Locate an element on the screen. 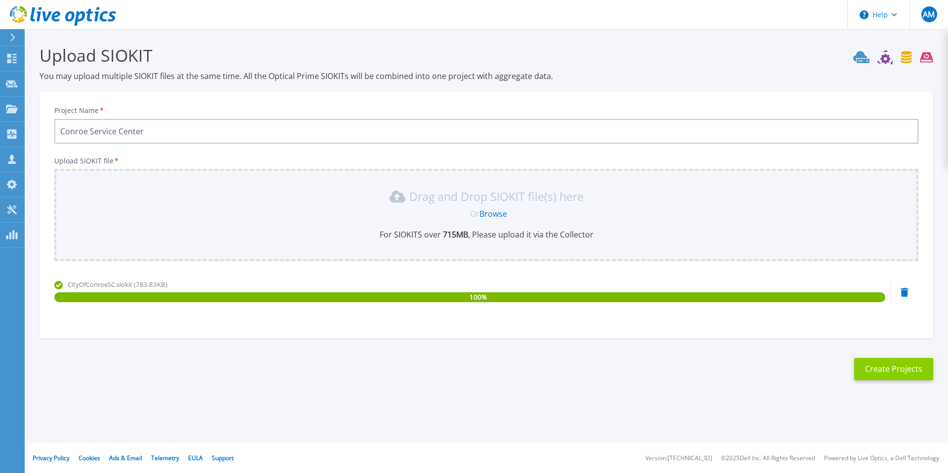 This screenshot has width=948, height=473. a: Browse is located at coordinates (493, 214).